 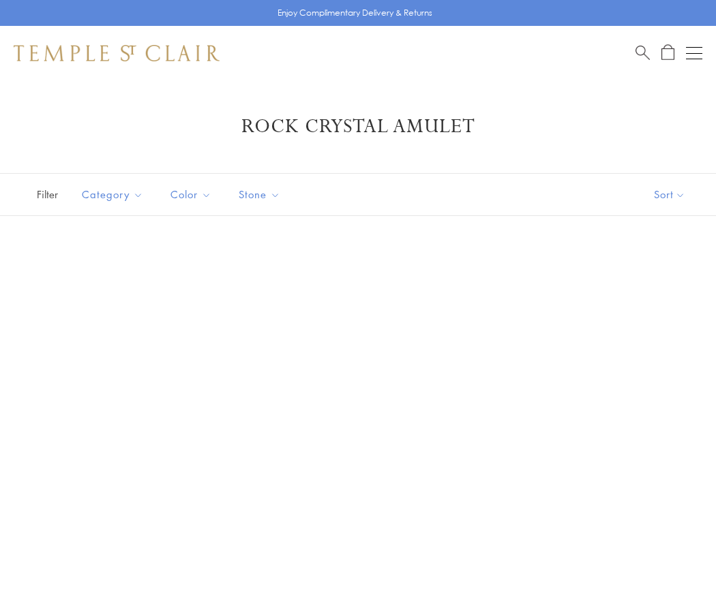 What do you see at coordinates (117, 53) in the screenshot?
I see `img: Temple St. Clair` at bounding box center [117, 53].